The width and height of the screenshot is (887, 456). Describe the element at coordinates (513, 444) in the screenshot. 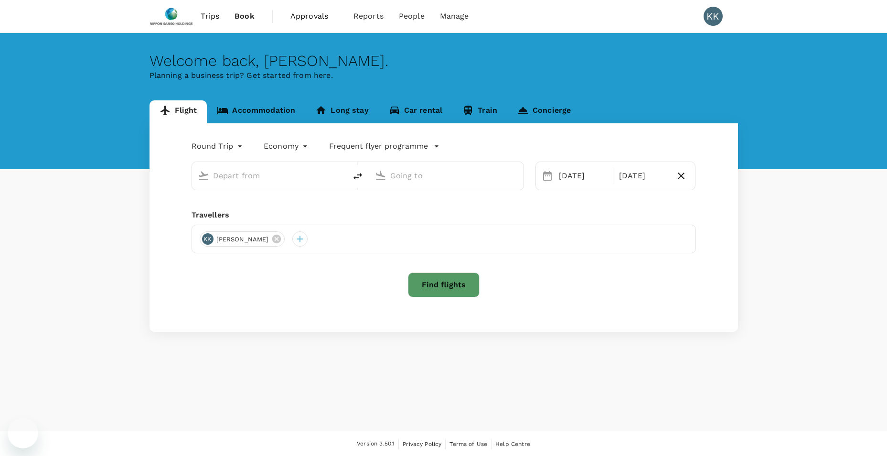

I see `span: Help Centre` at that location.